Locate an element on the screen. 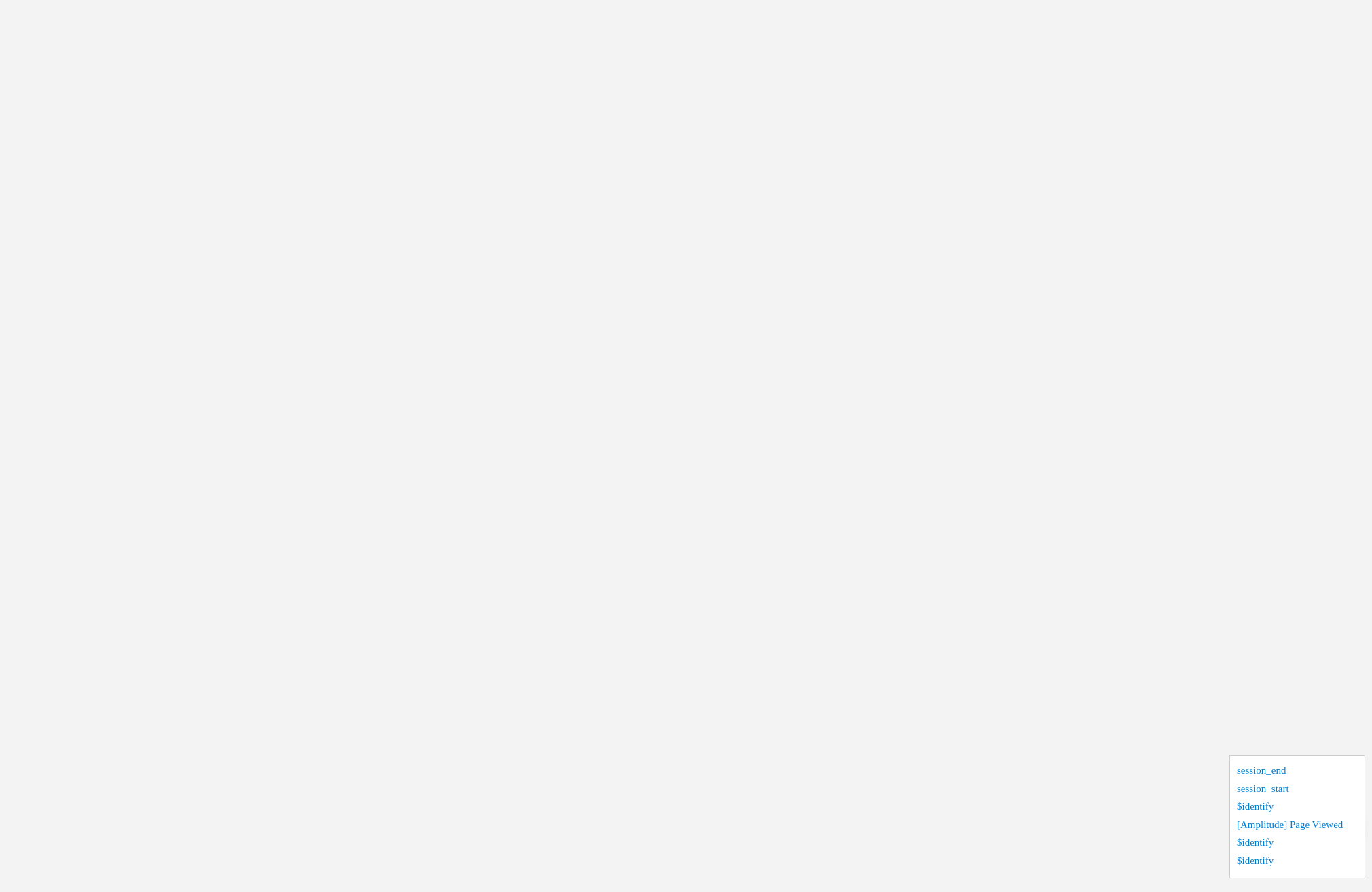 The height and width of the screenshot is (892, 1372). div: session_end is located at coordinates (1297, 772).